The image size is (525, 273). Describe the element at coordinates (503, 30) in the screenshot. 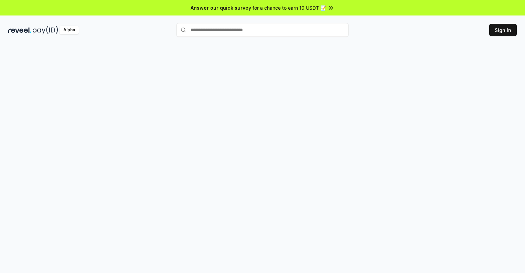

I see `button: Sign In` at that location.